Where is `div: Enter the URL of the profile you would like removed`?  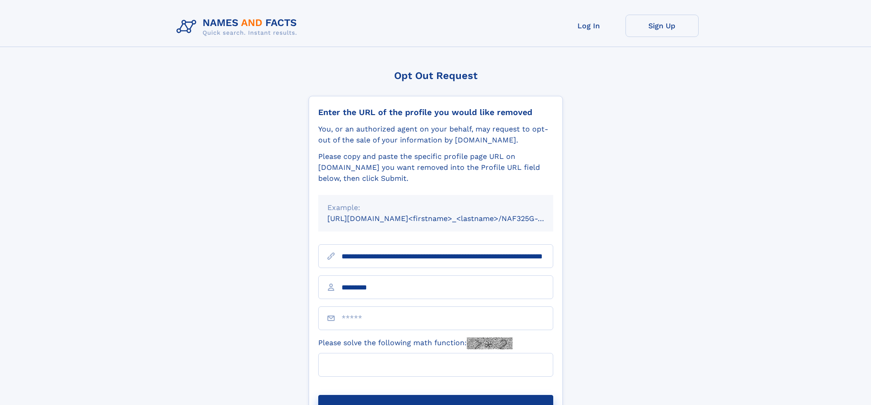
div: Enter the URL of the profile you would like removed is located at coordinates (436, 112).